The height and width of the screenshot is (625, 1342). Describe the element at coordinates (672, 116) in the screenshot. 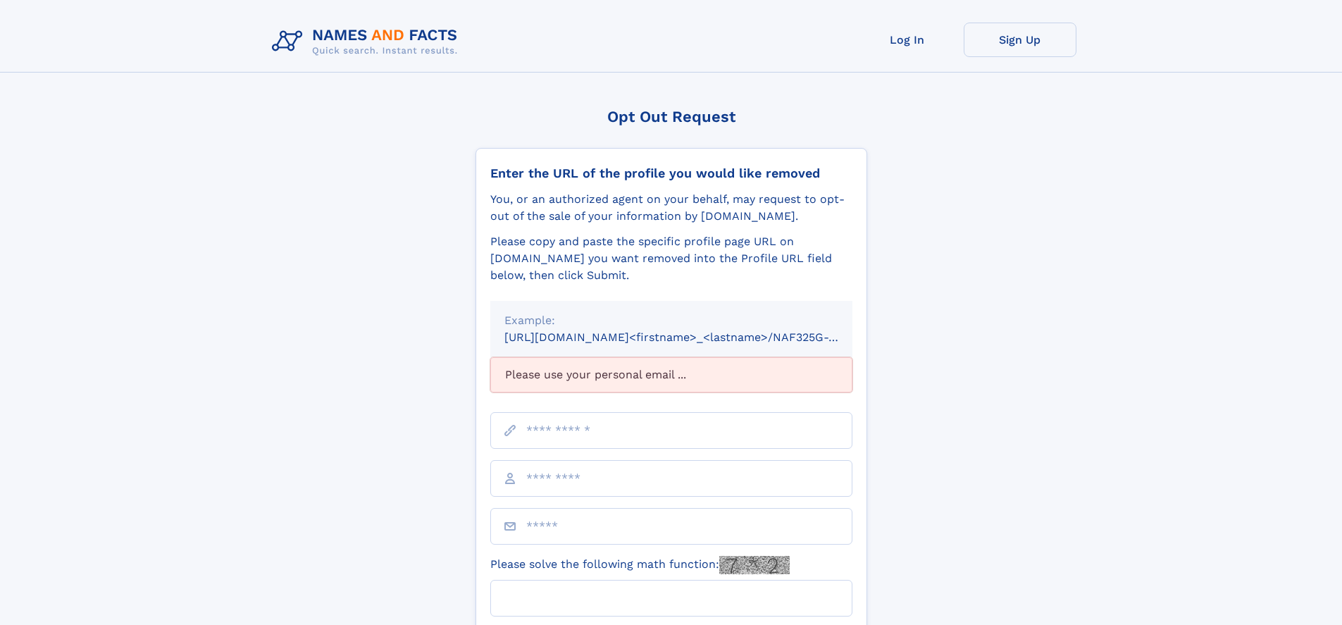

I see `div: Opt Out Request` at that location.